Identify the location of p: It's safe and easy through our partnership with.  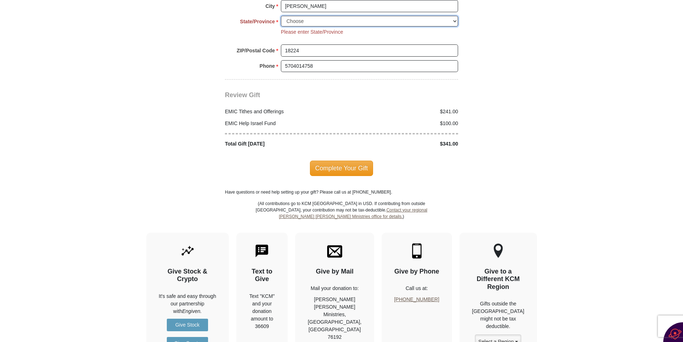
(188, 304).